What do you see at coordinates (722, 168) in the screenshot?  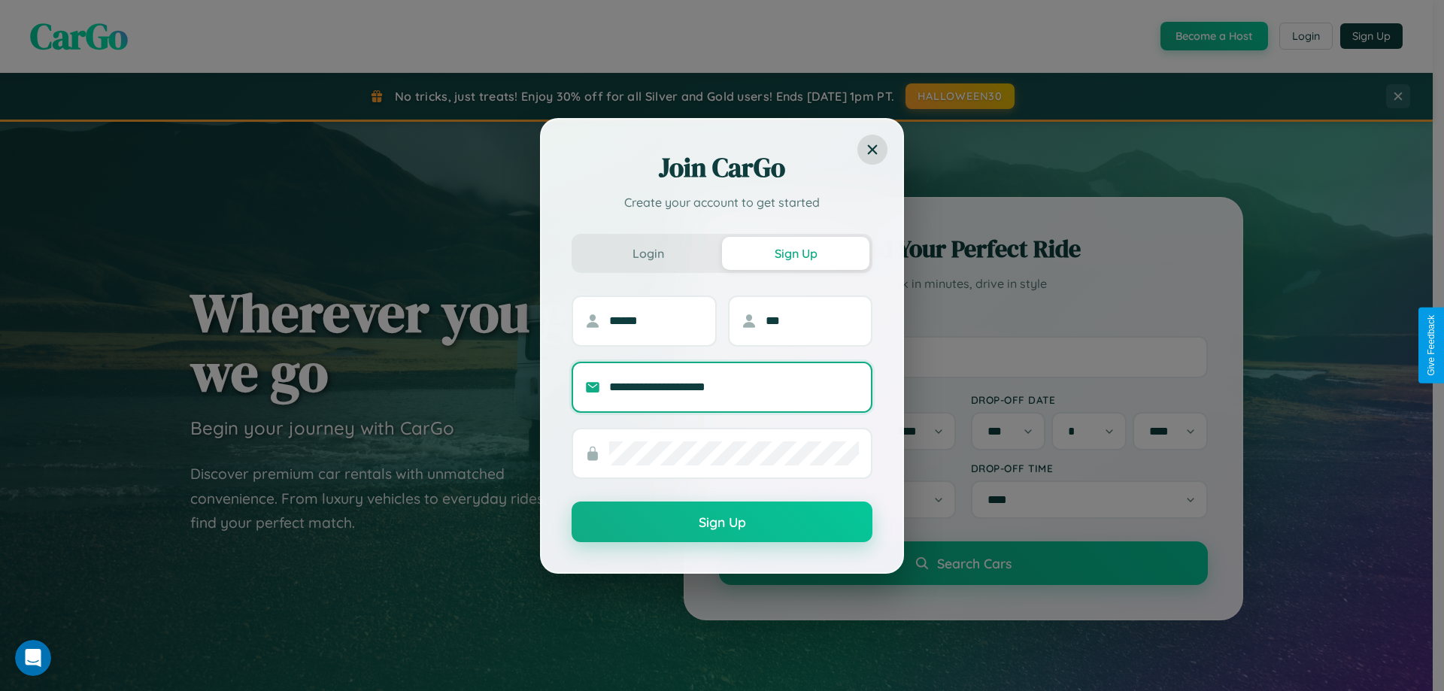 I see `h2: Join CarGo` at bounding box center [722, 168].